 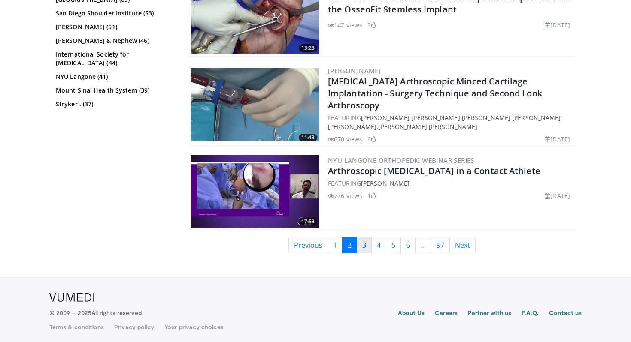 I want to click on a: About Us, so click(x=411, y=314).